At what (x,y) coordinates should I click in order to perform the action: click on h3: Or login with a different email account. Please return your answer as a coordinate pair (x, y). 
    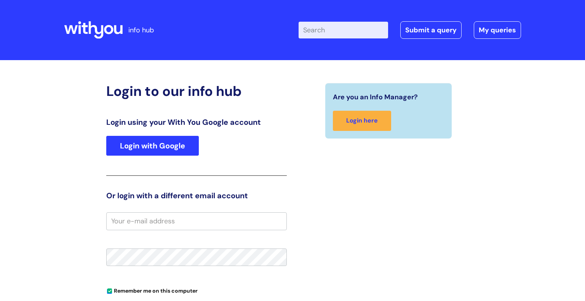
    Looking at the image, I should click on (197, 196).